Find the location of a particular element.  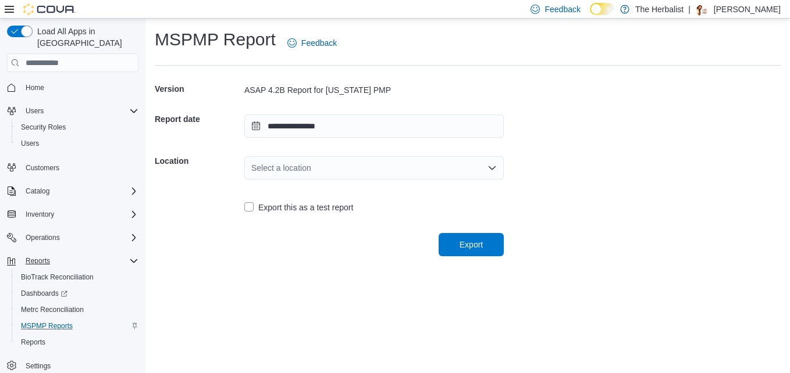

a: Settings is located at coordinates (38, 366).